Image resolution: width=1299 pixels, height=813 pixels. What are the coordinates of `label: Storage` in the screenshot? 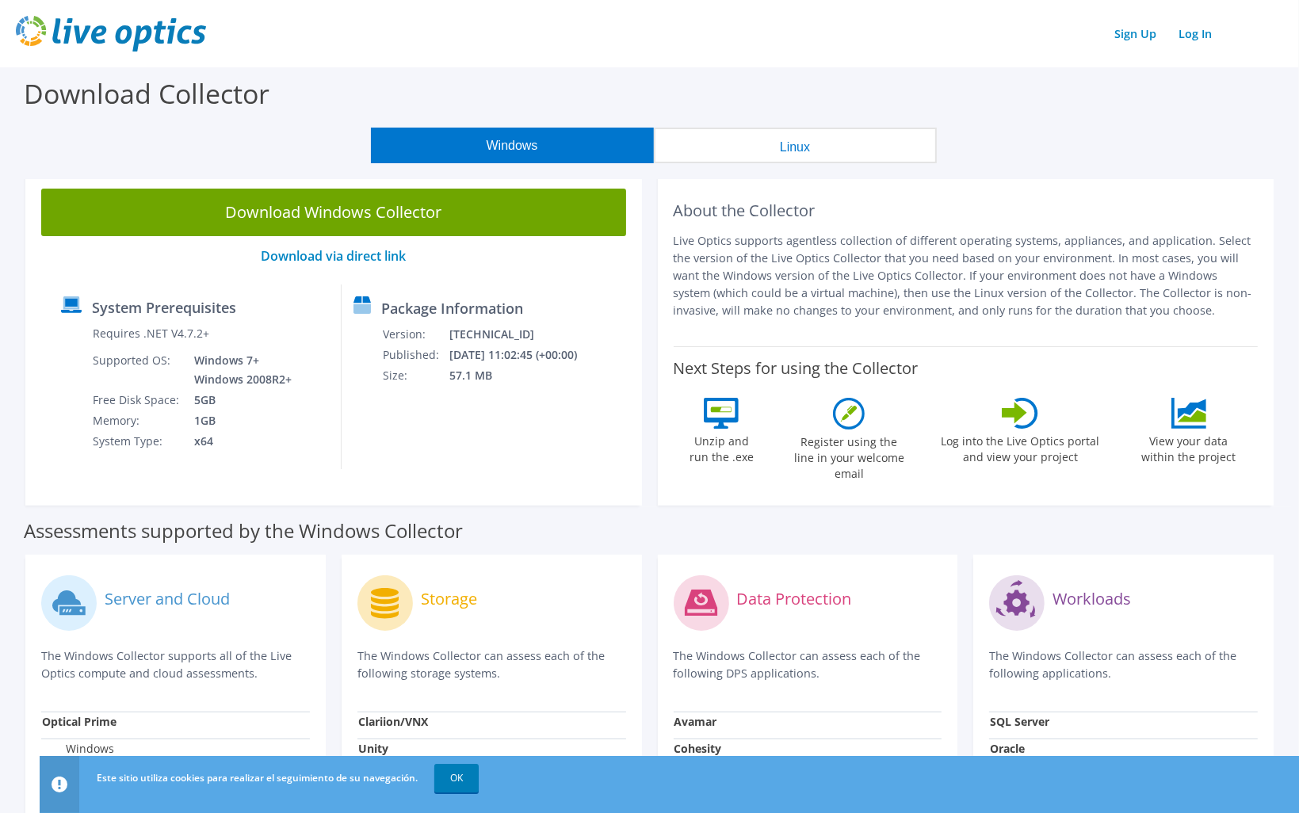 It's located at (449, 599).